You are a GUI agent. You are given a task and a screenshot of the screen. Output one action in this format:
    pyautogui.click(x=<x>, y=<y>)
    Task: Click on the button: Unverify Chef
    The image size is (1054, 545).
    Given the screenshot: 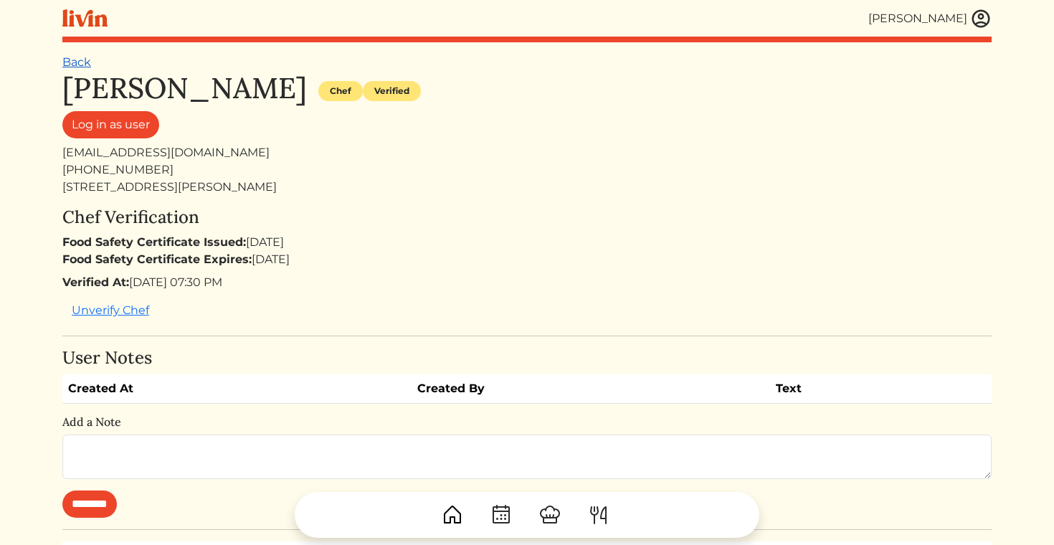 What is the action you would take?
    pyautogui.click(x=110, y=310)
    